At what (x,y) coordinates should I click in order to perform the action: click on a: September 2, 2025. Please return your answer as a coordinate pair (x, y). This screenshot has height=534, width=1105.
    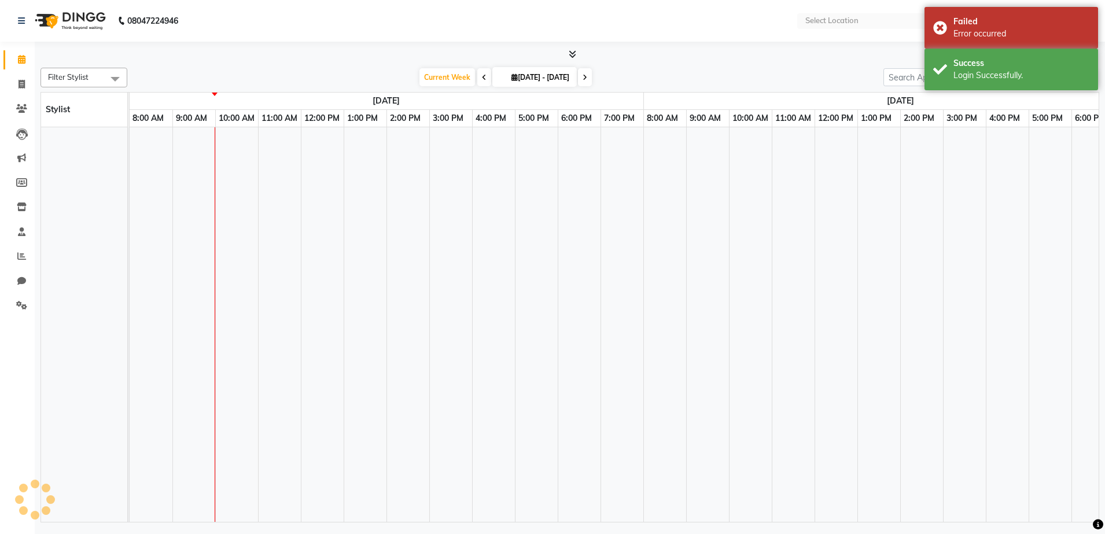
    Looking at the image, I should click on (900, 101).